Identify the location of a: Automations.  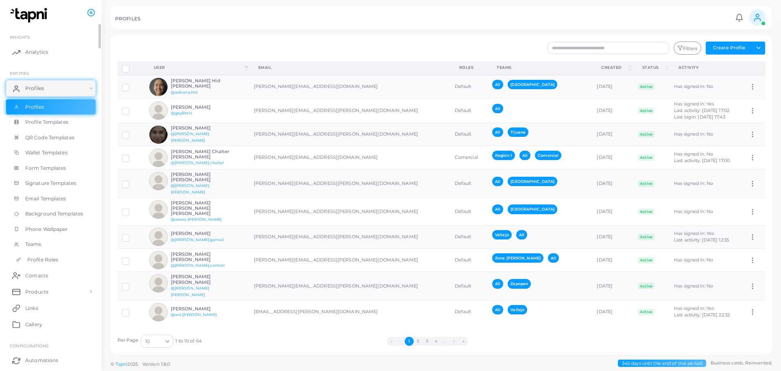
(51, 360).